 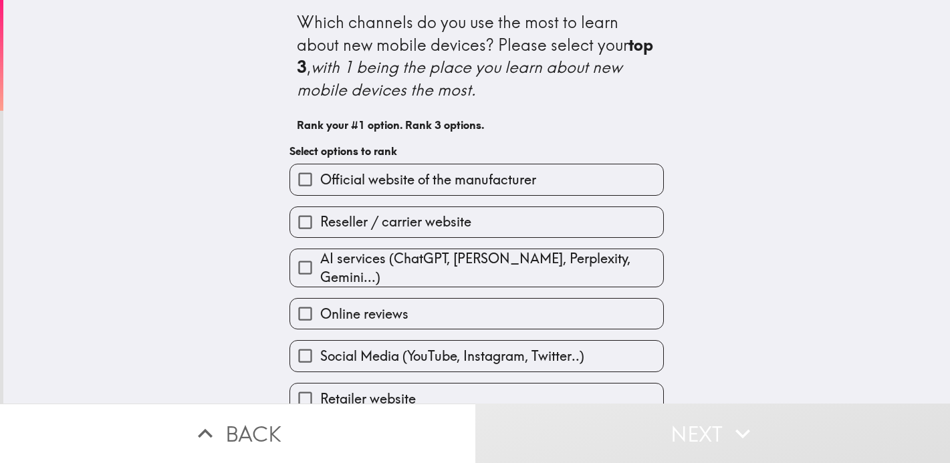 I want to click on i: with 1 being the place you learn about new mobile devices the most., so click(x=461, y=78).